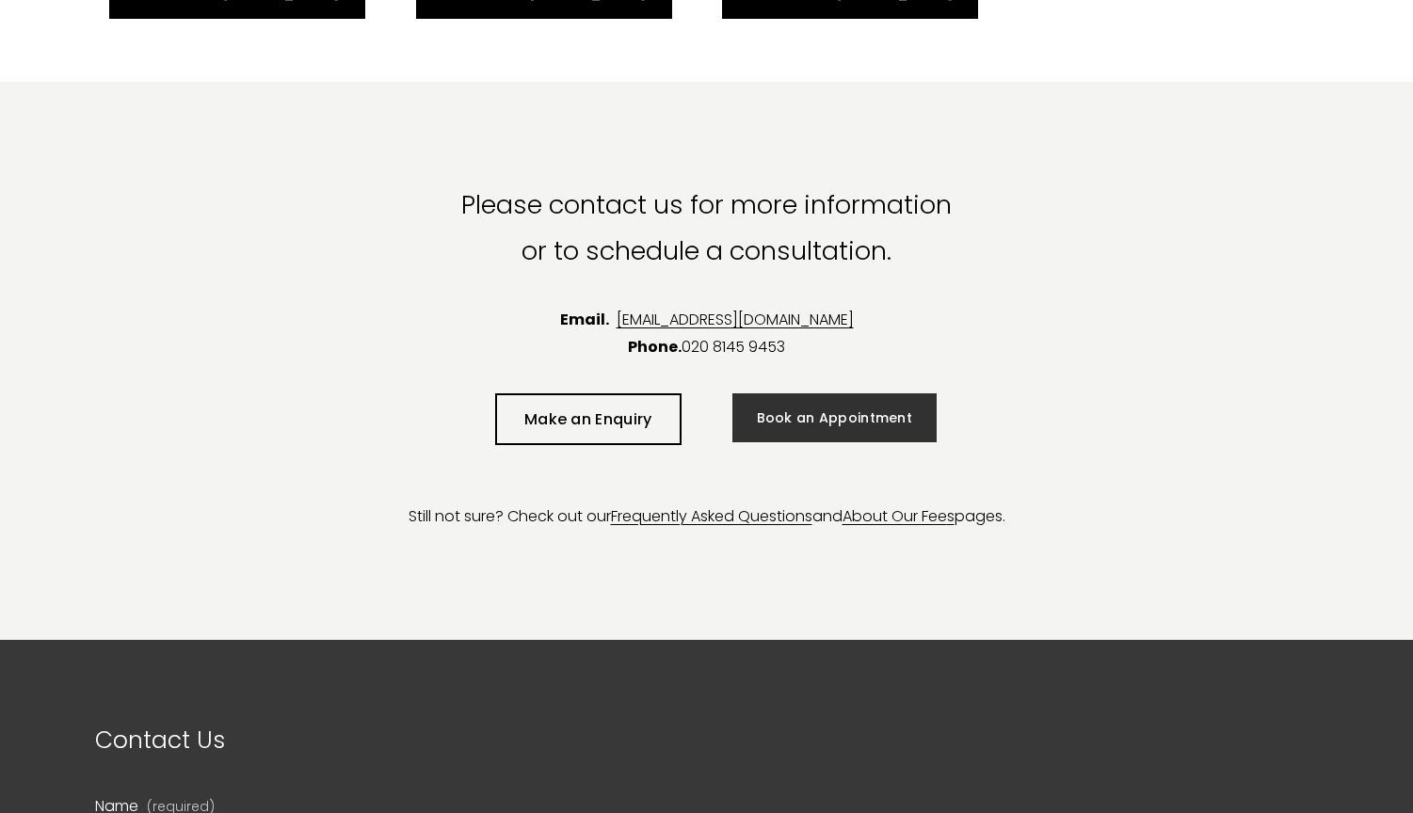 The image size is (1413, 813). Describe the element at coordinates (585, 319) in the screenshot. I see `strong: Email.` at that location.